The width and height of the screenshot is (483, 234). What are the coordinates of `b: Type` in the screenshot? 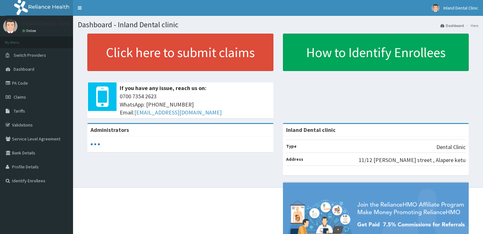 It's located at (291, 146).